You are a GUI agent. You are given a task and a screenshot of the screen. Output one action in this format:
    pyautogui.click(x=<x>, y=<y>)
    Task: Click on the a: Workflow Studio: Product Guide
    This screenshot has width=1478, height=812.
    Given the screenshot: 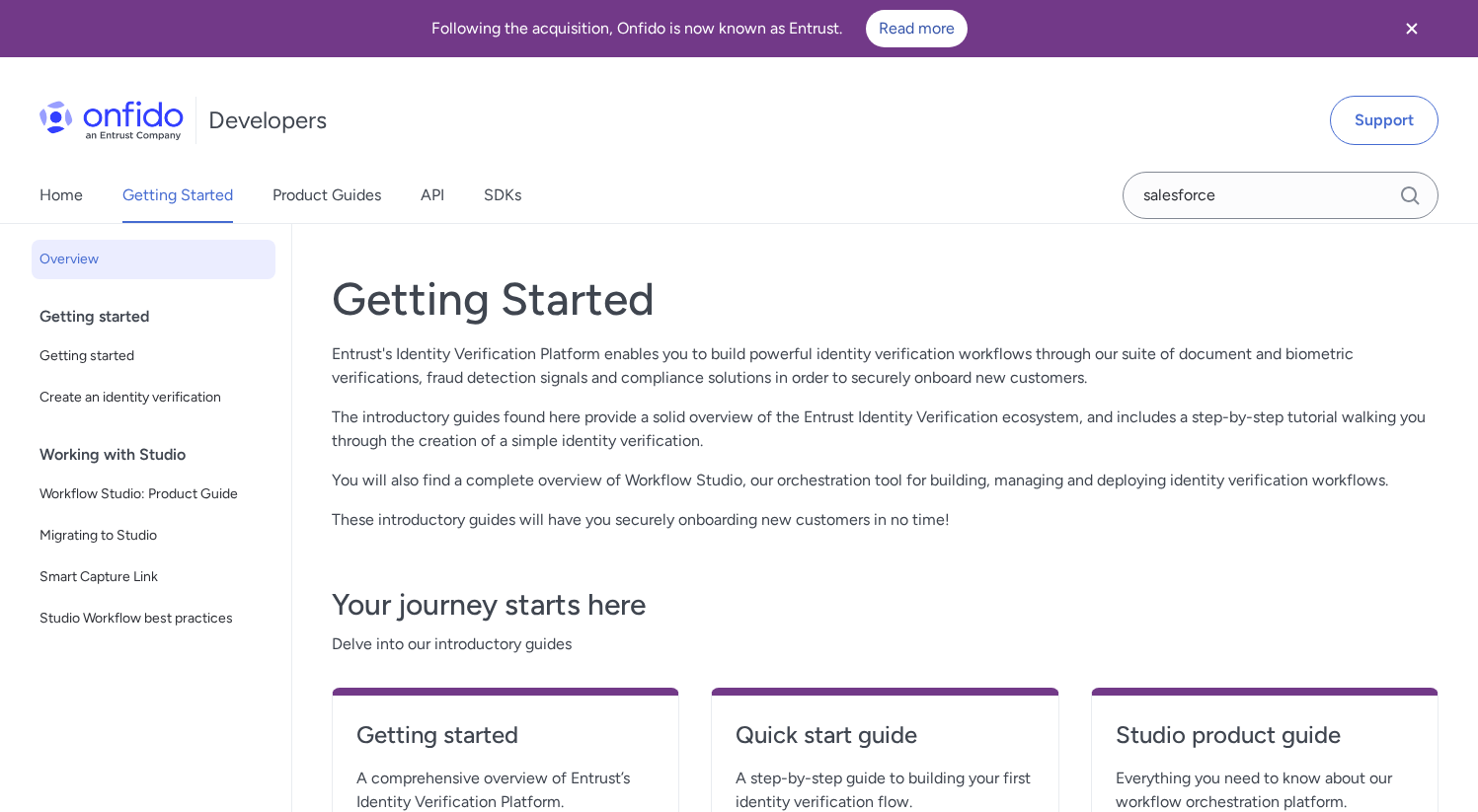 What is the action you would take?
    pyautogui.click(x=153, y=494)
    